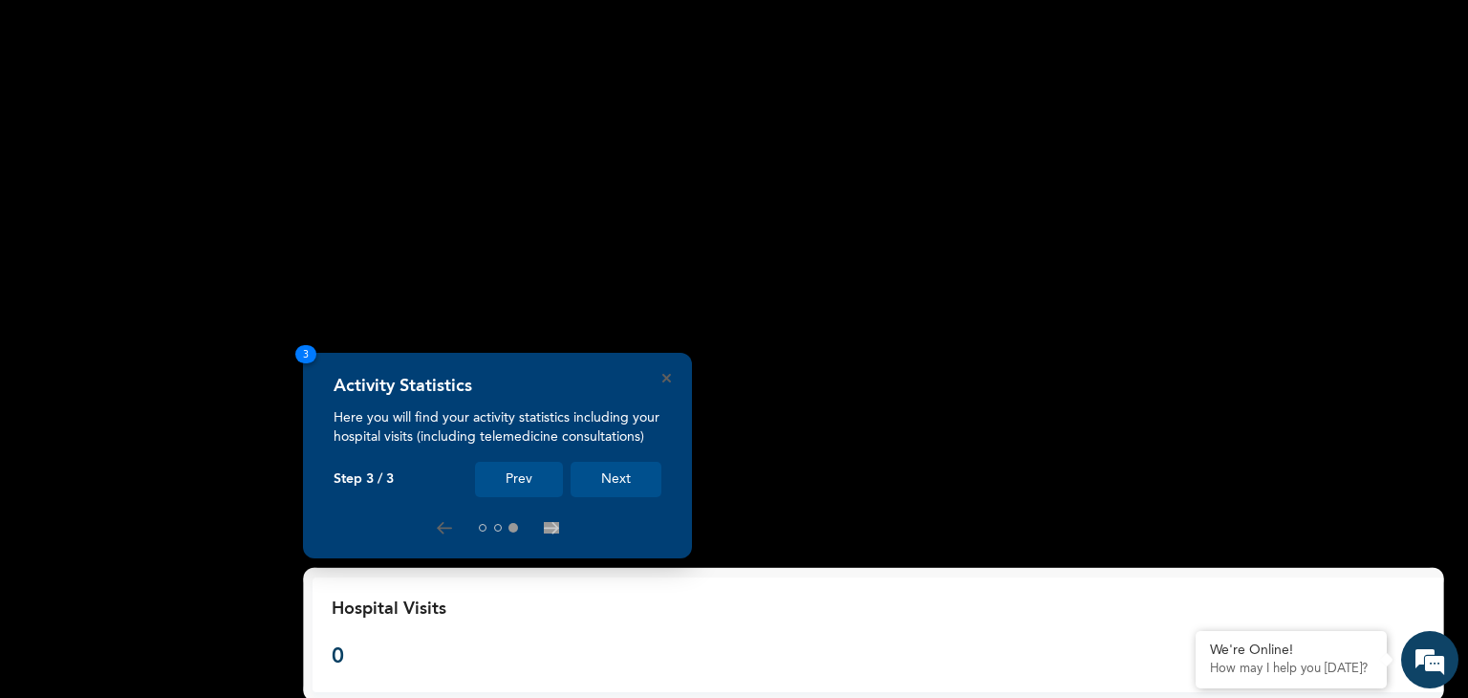 The image size is (1468, 698). I want to click on div: Chat with us now, so click(210, 119).